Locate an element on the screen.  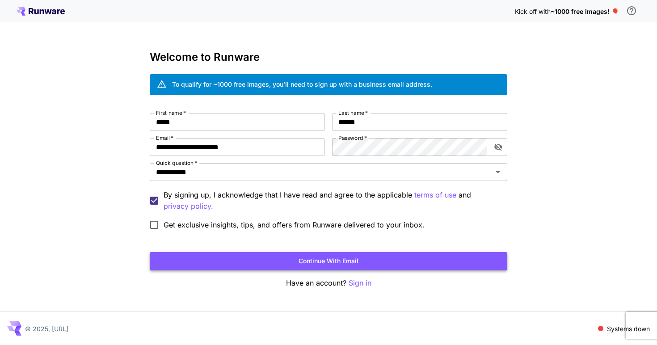
button: Continue with email is located at coordinates (328, 261).